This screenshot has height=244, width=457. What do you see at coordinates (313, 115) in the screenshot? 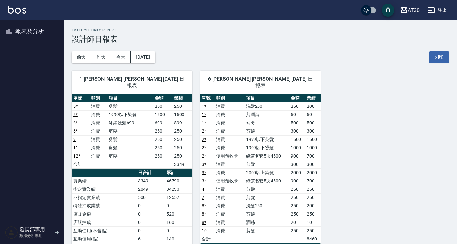
I see `td: 50` at bounding box center [313, 115].